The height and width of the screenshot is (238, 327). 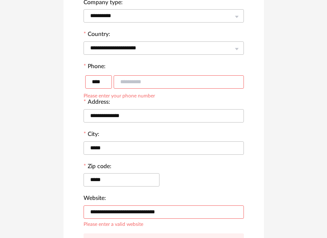 What do you see at coordinates (119, 95) in the screenshot?
I see `div: Please enter your phone number` at bounding box center [119, 95].